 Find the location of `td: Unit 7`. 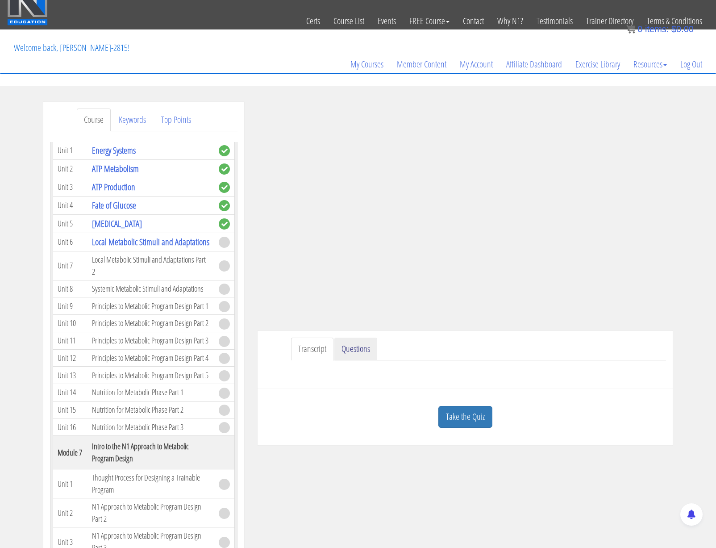

td: Unit 7 is located at coordinates (71, 265).